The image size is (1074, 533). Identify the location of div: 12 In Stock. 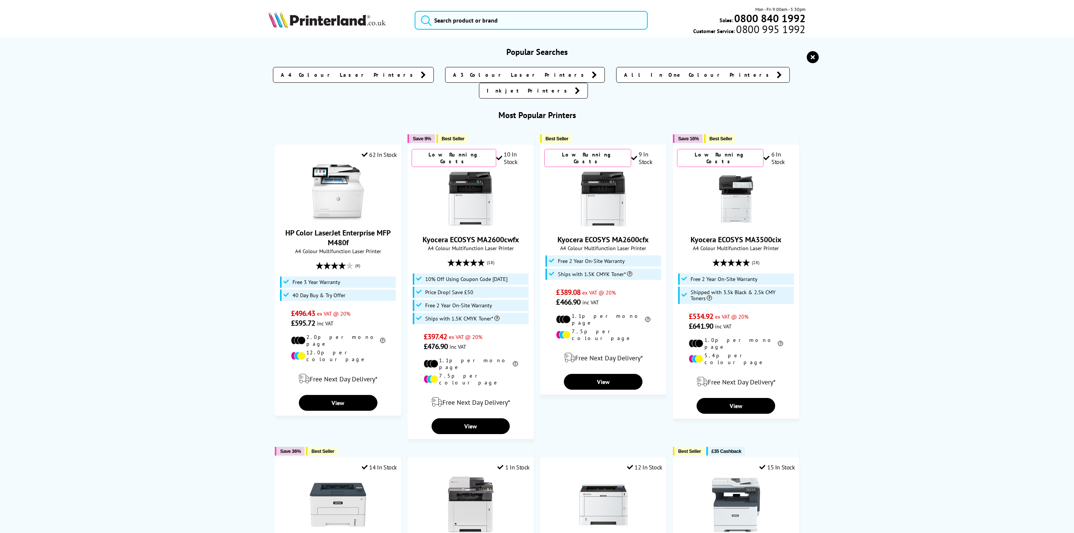
(645, 467).